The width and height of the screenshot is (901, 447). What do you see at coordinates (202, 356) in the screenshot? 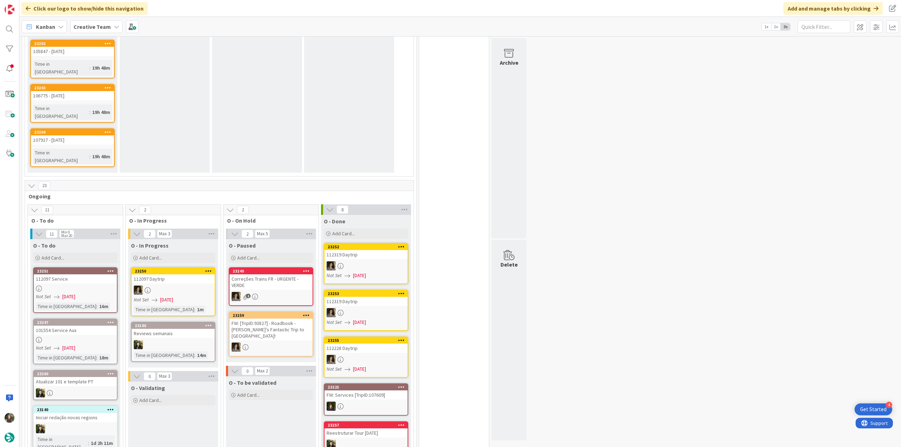
I see `div: 14m` at bounding box center [202, 356].